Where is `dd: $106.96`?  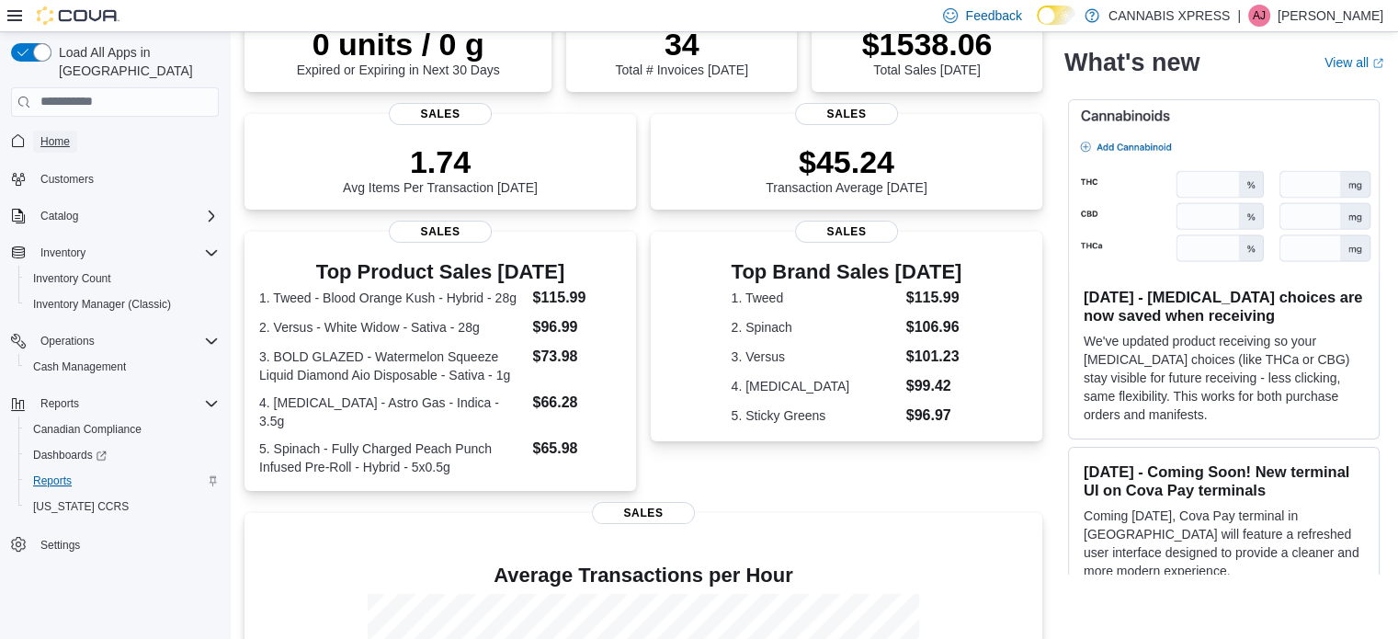 dd: $106.96 is located at coordinates (934, 327).